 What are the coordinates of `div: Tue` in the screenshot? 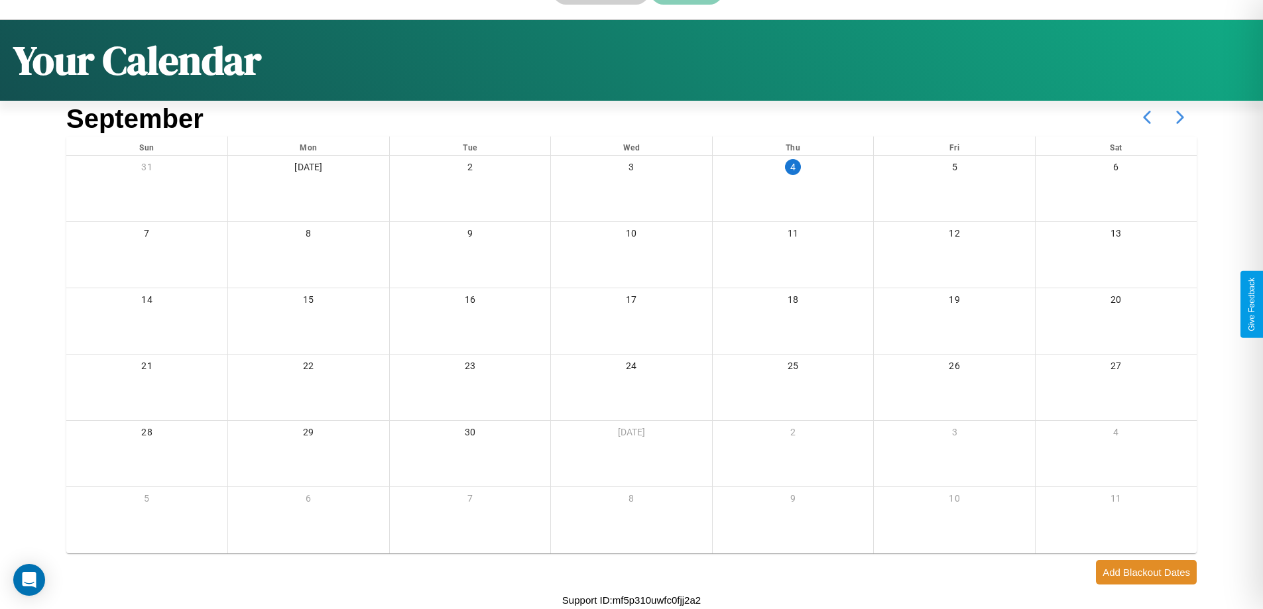 It's located at (470, 146).